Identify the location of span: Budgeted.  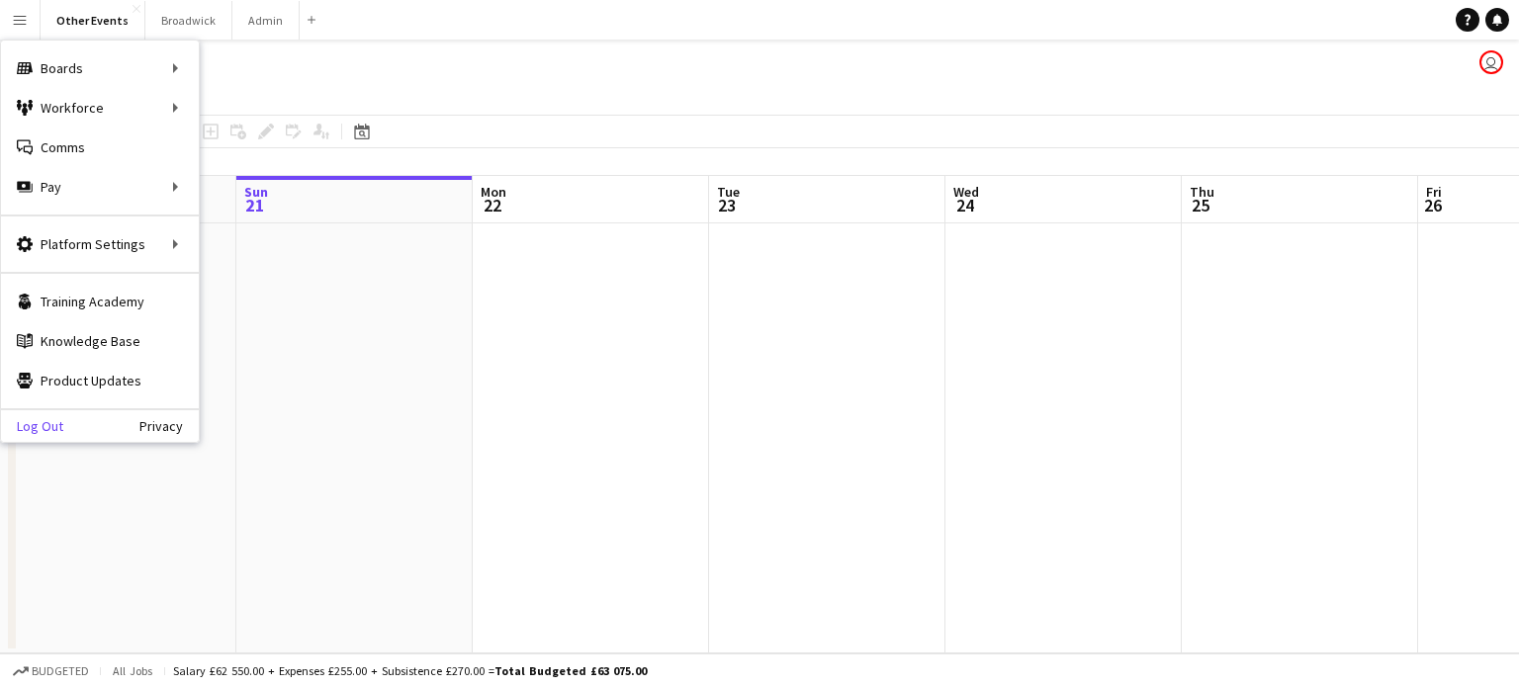
(60, 672).